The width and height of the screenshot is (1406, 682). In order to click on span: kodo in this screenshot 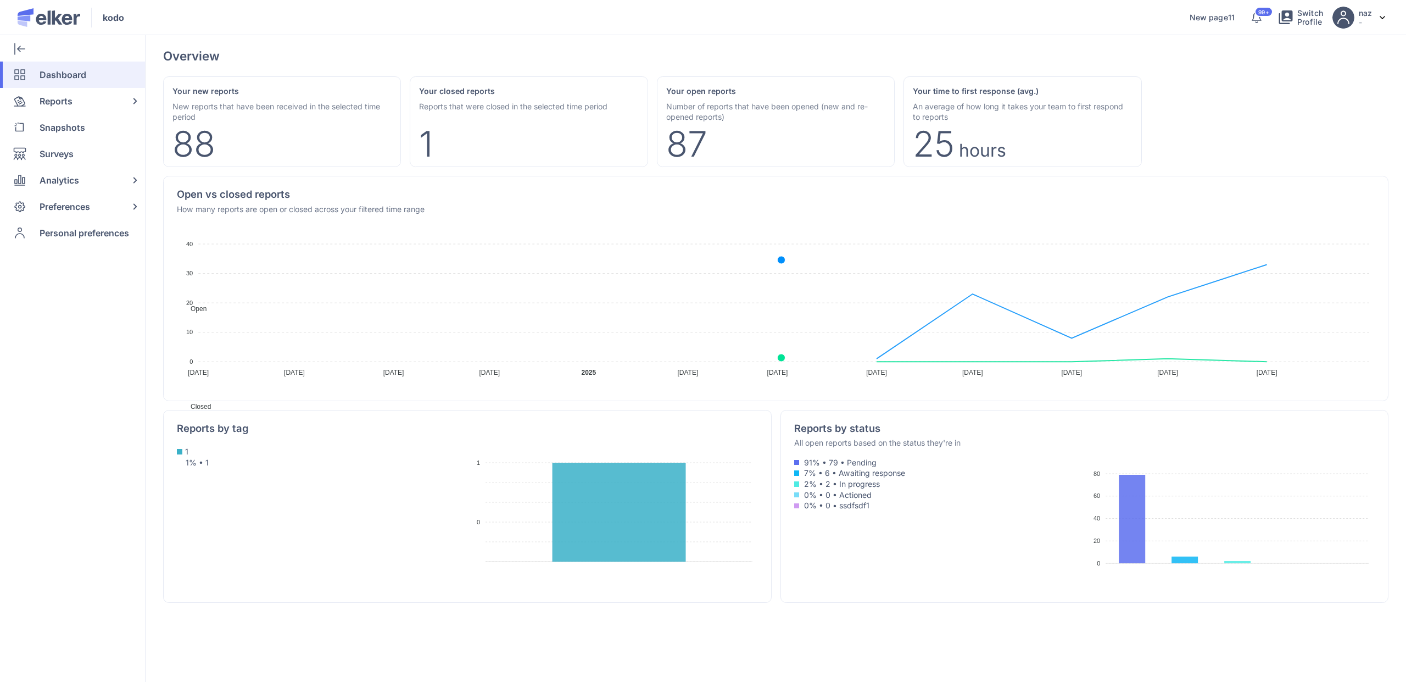, I will do `click(113, 18)`.